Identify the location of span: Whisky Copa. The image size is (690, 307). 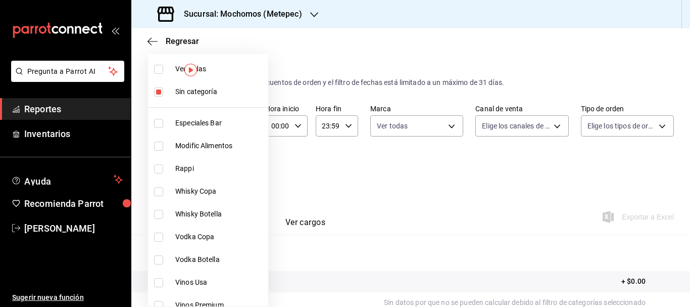
(220, 191).